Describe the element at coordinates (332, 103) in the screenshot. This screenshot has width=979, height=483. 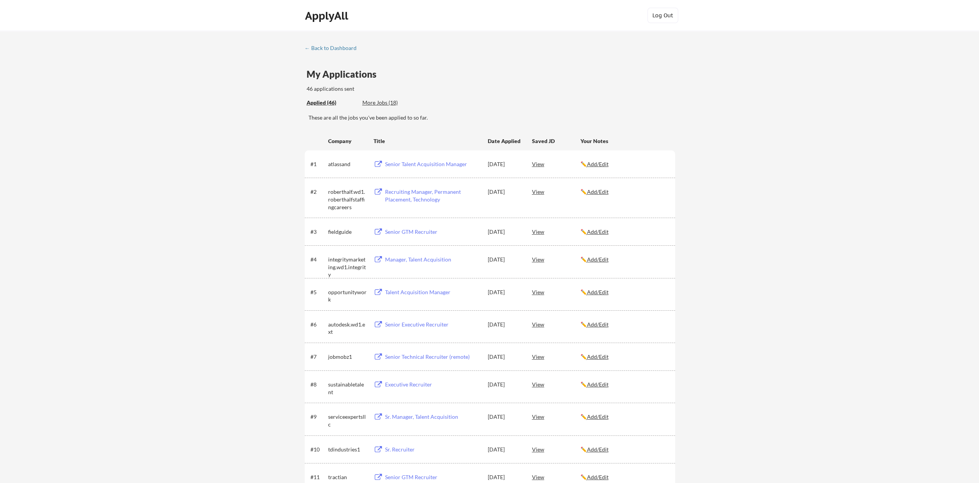
I see `div: Applied (46)` at that location.